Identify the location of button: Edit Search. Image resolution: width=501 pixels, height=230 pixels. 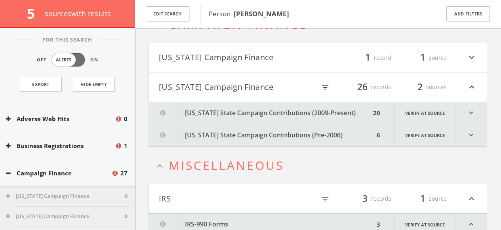
(168, 14).